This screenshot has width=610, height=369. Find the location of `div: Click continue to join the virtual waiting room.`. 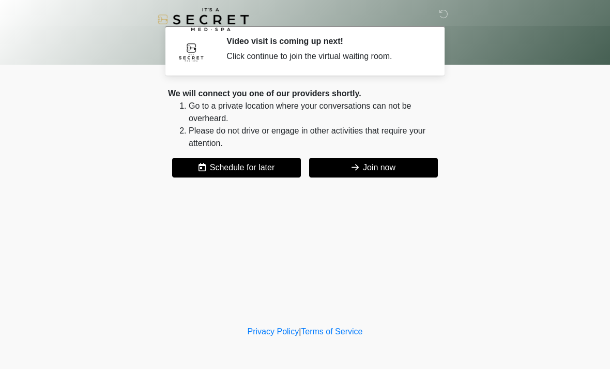

div: Click continue to join the virtual waiting room. is located at coordinates (326, 56).